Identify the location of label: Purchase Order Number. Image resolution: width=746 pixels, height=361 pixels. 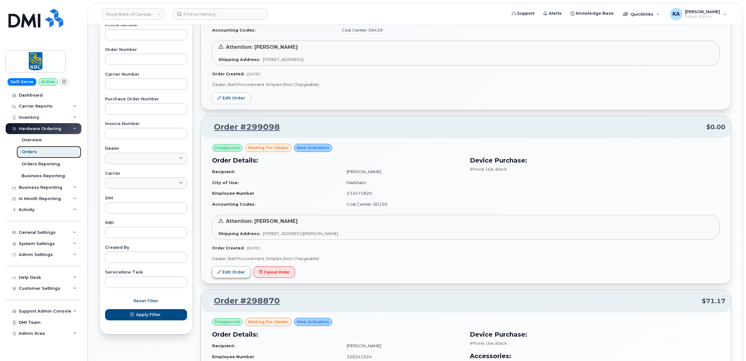
(146, 99).